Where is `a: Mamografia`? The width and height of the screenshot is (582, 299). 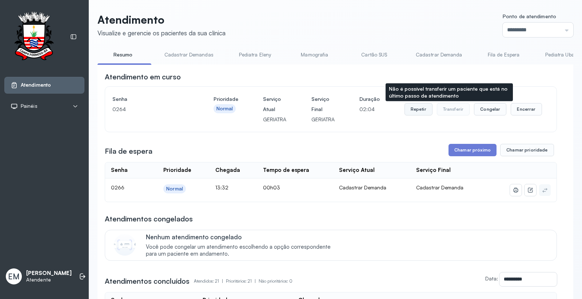 a: Mamografia is located at coordinates (315, 55).